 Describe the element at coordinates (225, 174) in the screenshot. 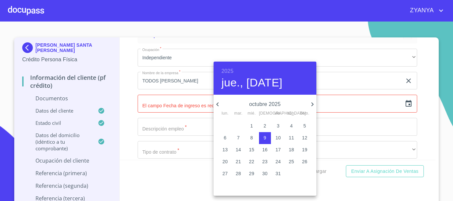

I see `p: 27` at that location.